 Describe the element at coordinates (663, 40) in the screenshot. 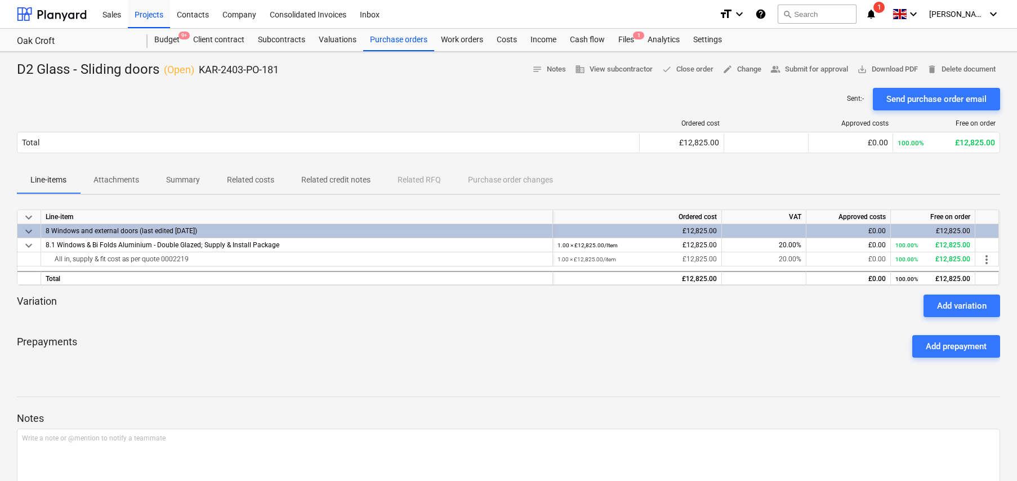

I see `div: Analytics` at that location.